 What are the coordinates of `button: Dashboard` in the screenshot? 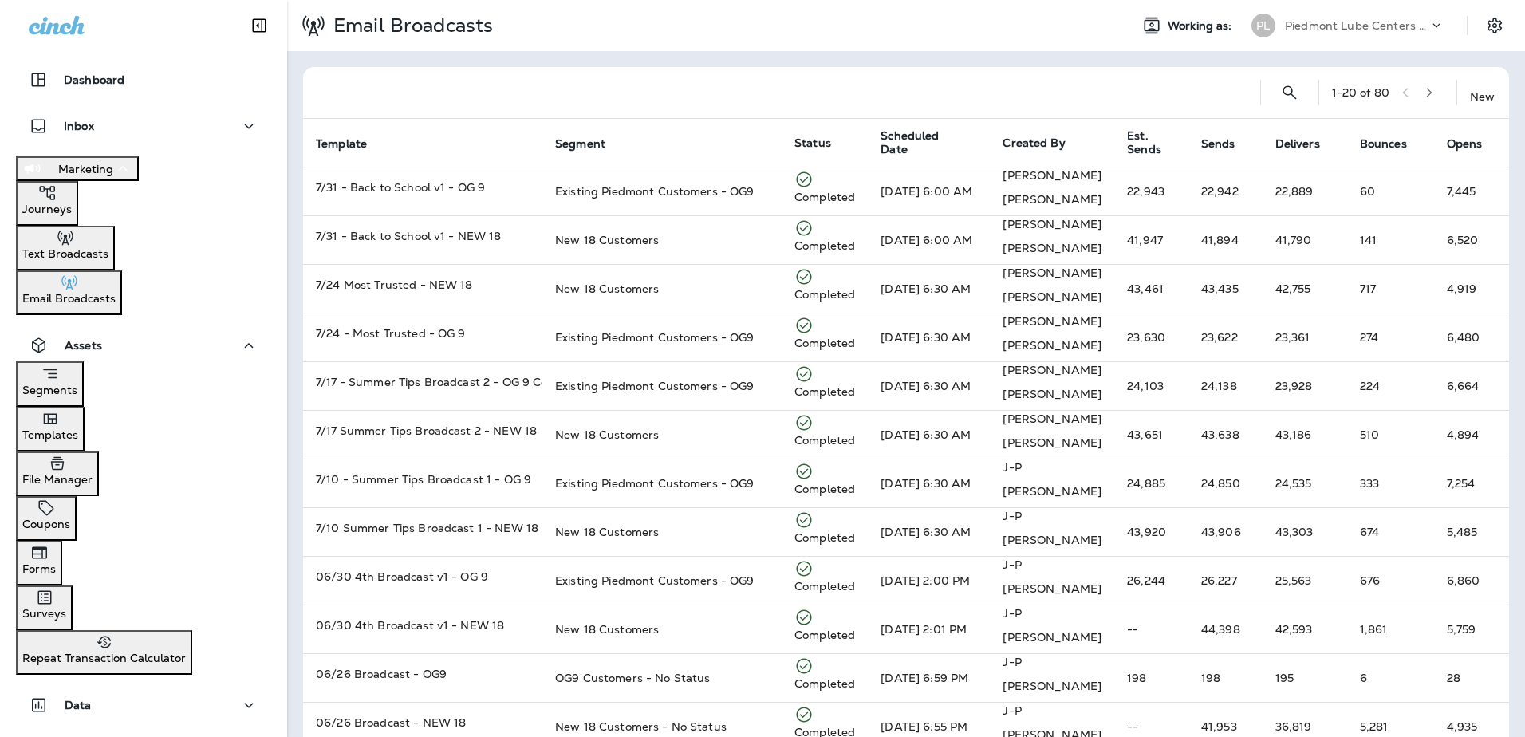 It's located at (144, 80).